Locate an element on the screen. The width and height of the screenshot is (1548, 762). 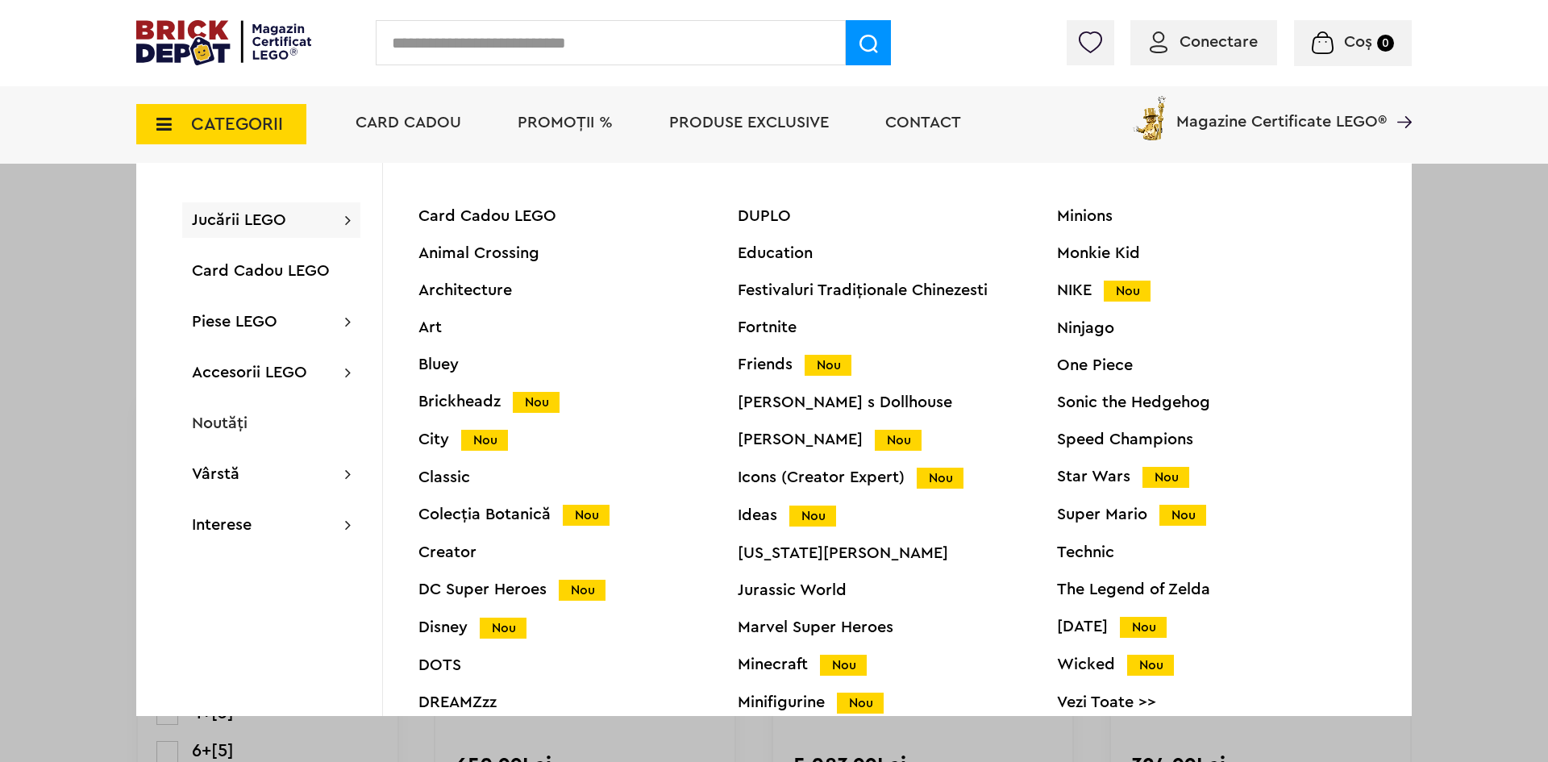
span: Magazine Certificate LEGO® is located at coordinates (1281, 111).